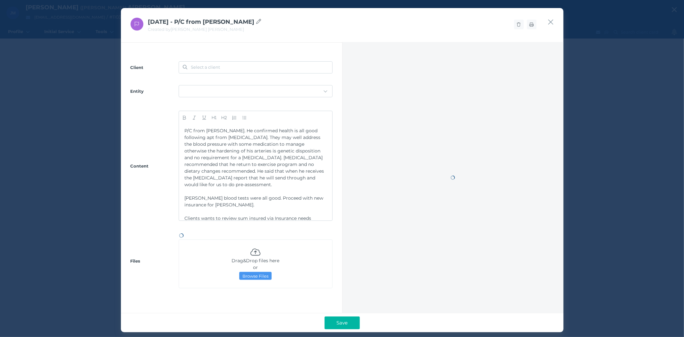 This screenshot has height=337, width=684. I want to click on span: Clients wants to review sum insured via Insurance needs analysis. Move life and TPD to super for ..., so click(253, 238).